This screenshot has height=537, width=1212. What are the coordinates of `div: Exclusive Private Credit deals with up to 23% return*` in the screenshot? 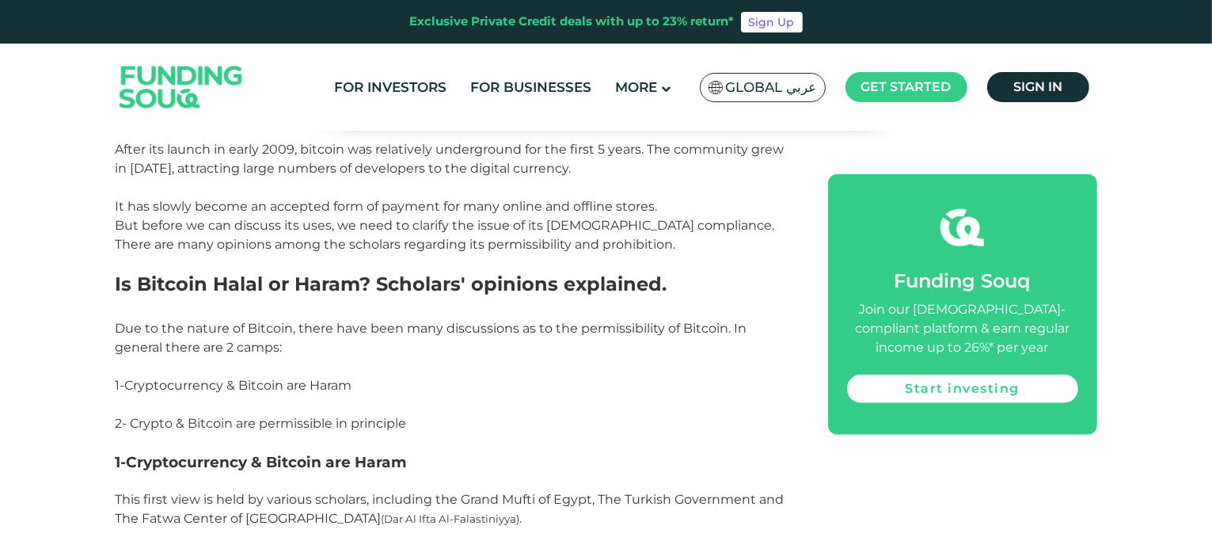 It's located at (573, 21).